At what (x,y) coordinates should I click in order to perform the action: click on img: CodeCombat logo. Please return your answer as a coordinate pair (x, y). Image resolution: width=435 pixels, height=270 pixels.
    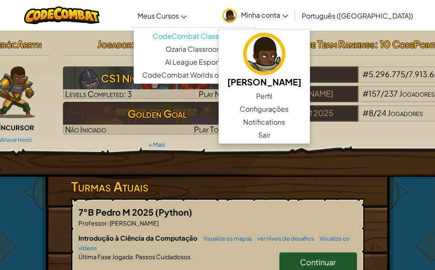
    Looking at the image, I should click on (62, 15).